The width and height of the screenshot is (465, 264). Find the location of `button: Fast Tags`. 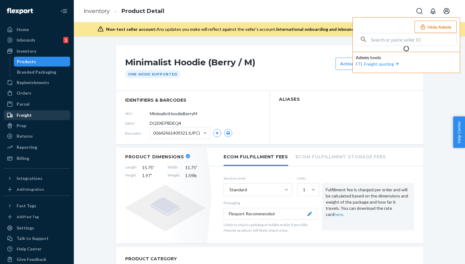

button: Fast Tags is located at coordinates (37, 205).